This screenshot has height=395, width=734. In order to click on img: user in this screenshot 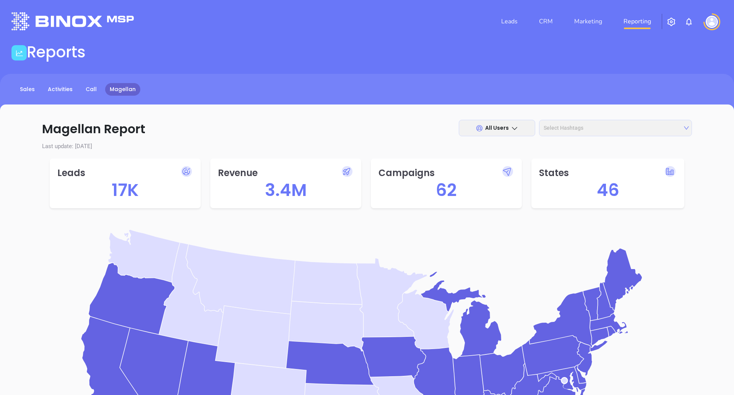, I will do `click(712, 22)`.